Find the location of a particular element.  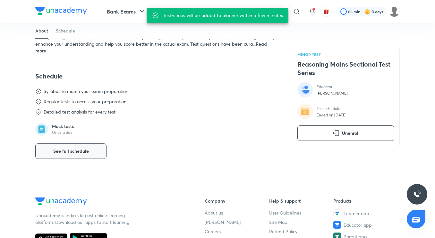

p: Unacademy is India’s largest online learning platform. Download our apps to start learning is located at coordinates (83, 218).